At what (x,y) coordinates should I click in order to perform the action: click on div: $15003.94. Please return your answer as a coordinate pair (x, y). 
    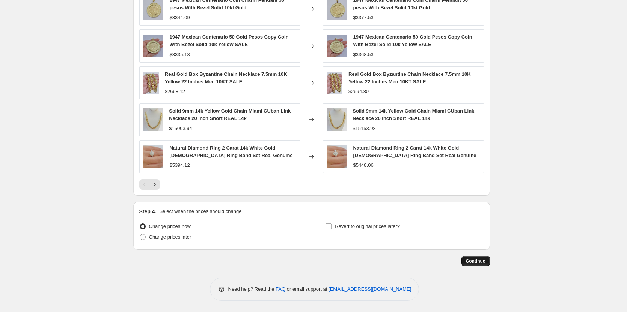
    Looking at the image, I should click on (180, 129).